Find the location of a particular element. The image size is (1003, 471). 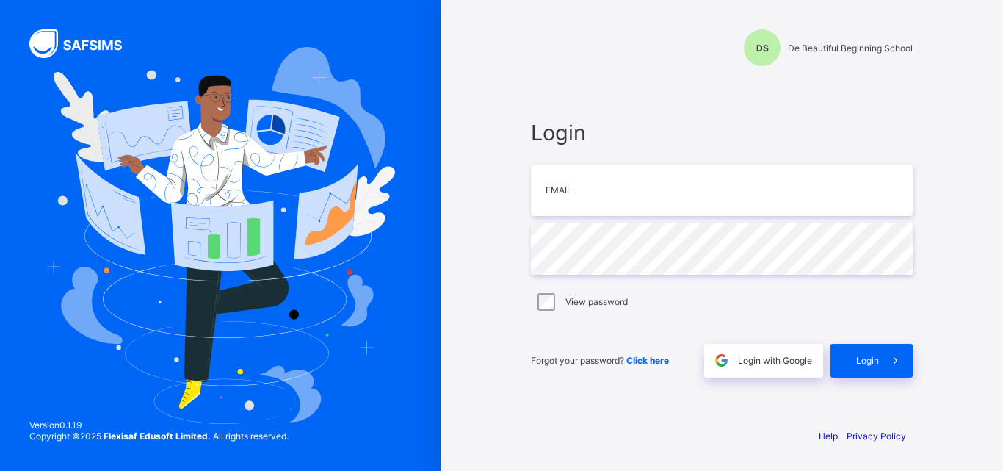

span: Copyright © 2025 All rights reserved. is located at coordinates (159, 435).